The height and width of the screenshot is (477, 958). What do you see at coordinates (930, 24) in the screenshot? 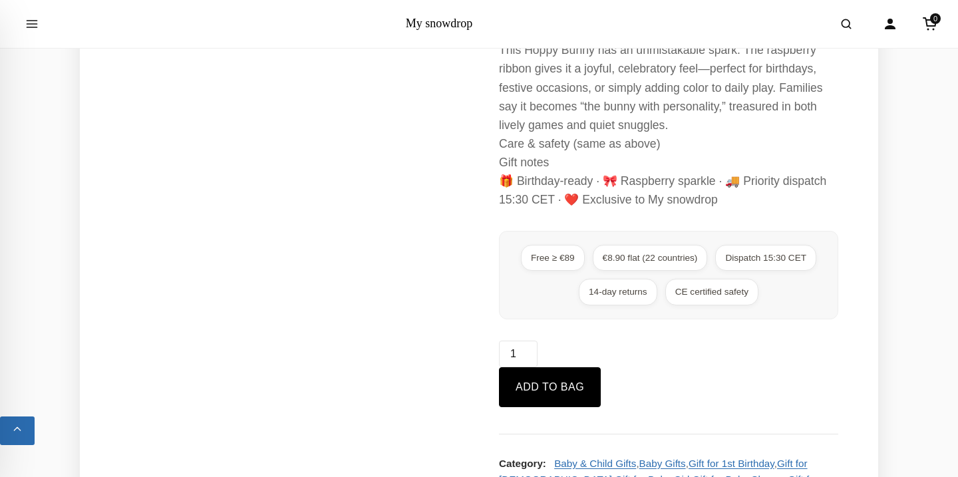
I see `a: Cart` at bounding box center [930, 24].